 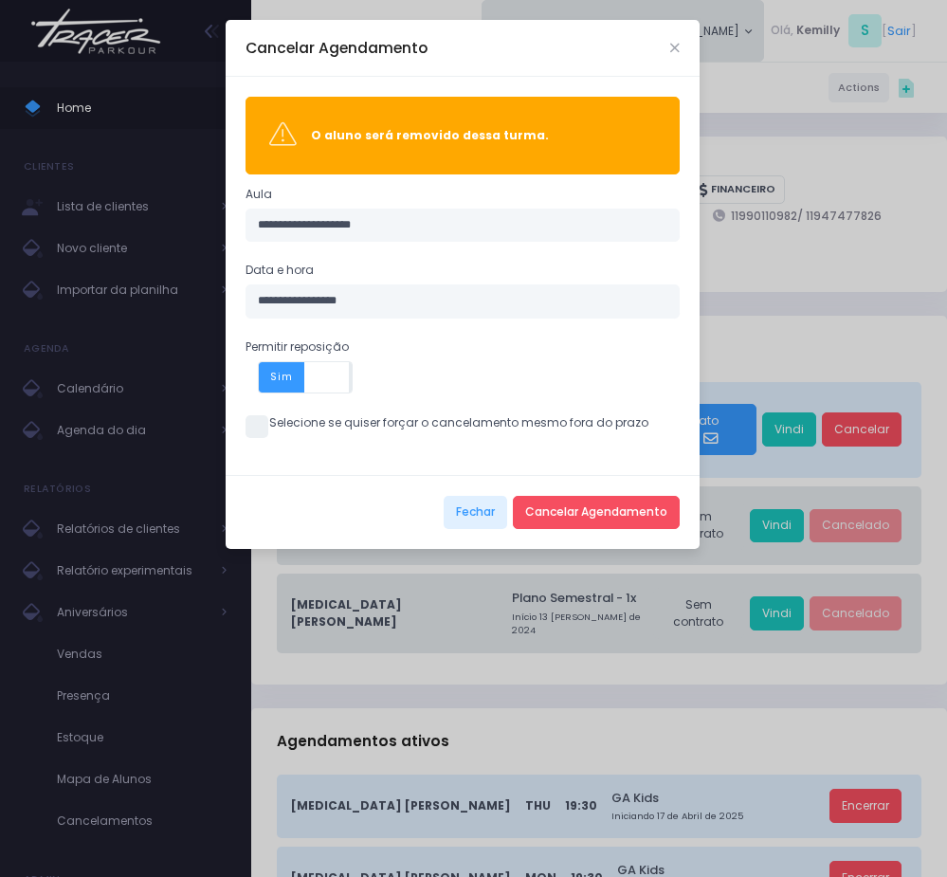 I want to click on label: Permitir reposição, so click(x=297, y=347).